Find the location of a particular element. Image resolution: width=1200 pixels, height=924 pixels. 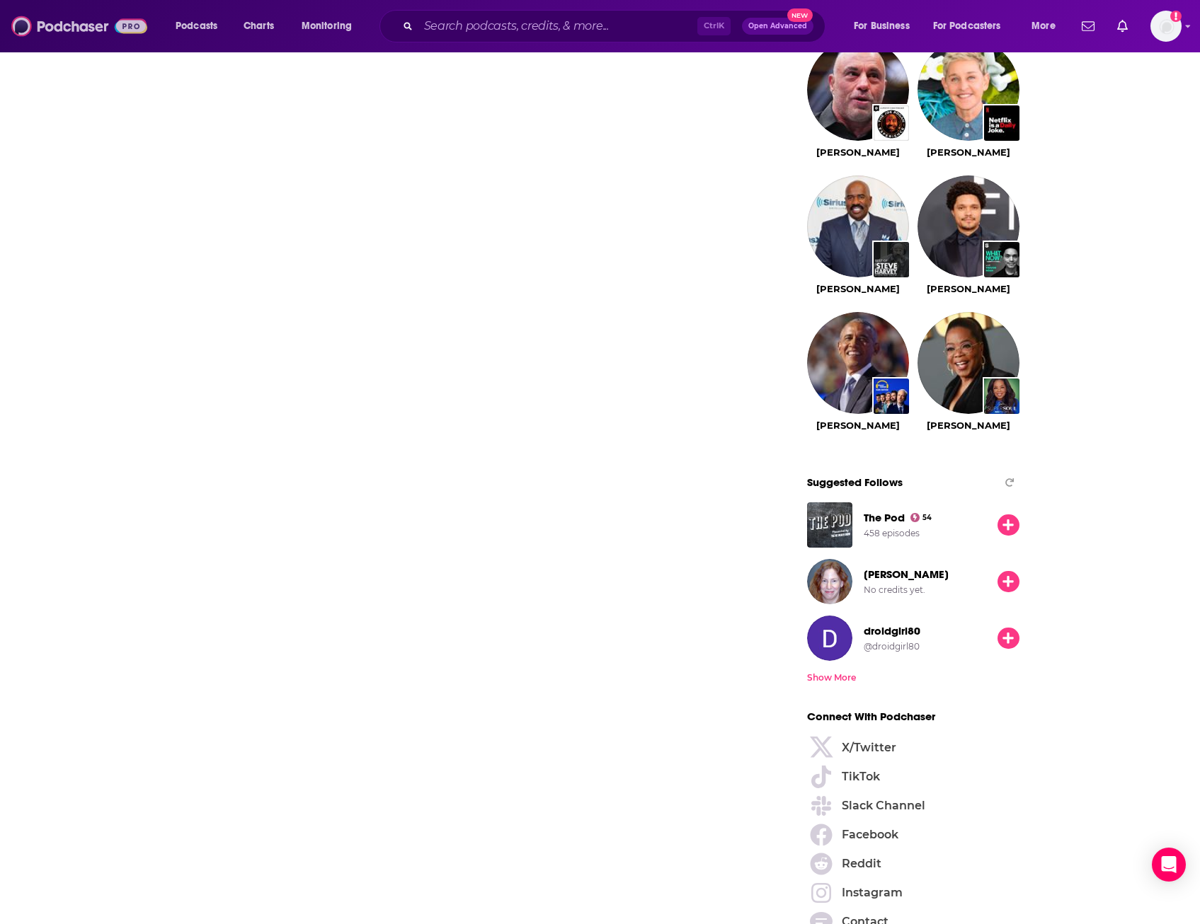

img: The Daily Show: Ears Edition is located at coordinates (891, 396).